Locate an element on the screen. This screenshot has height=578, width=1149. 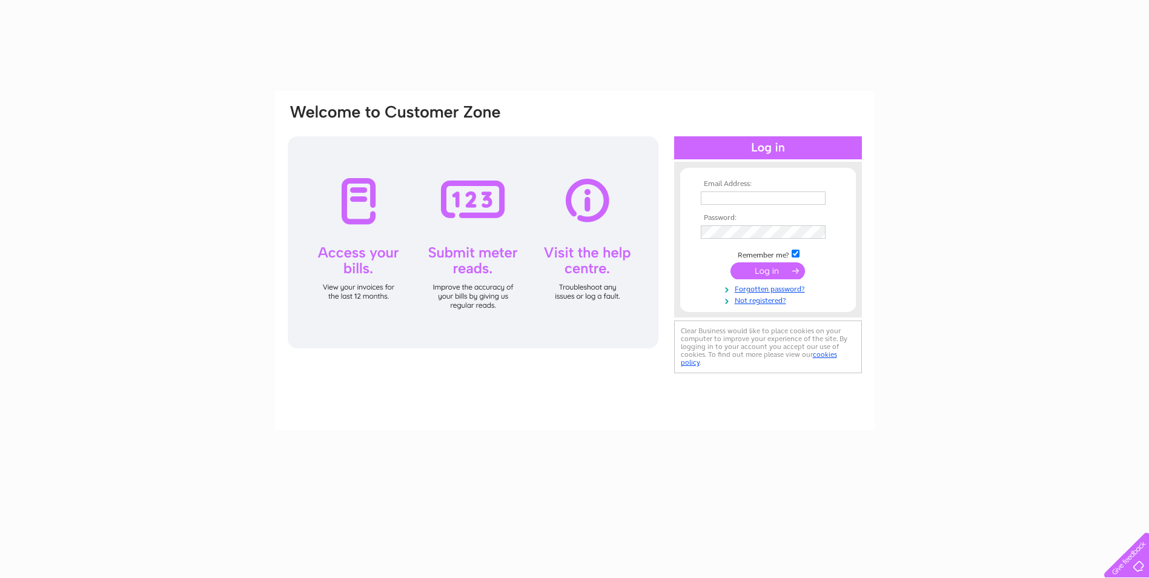
td: Remember me? is located at coordinates (768, 254).